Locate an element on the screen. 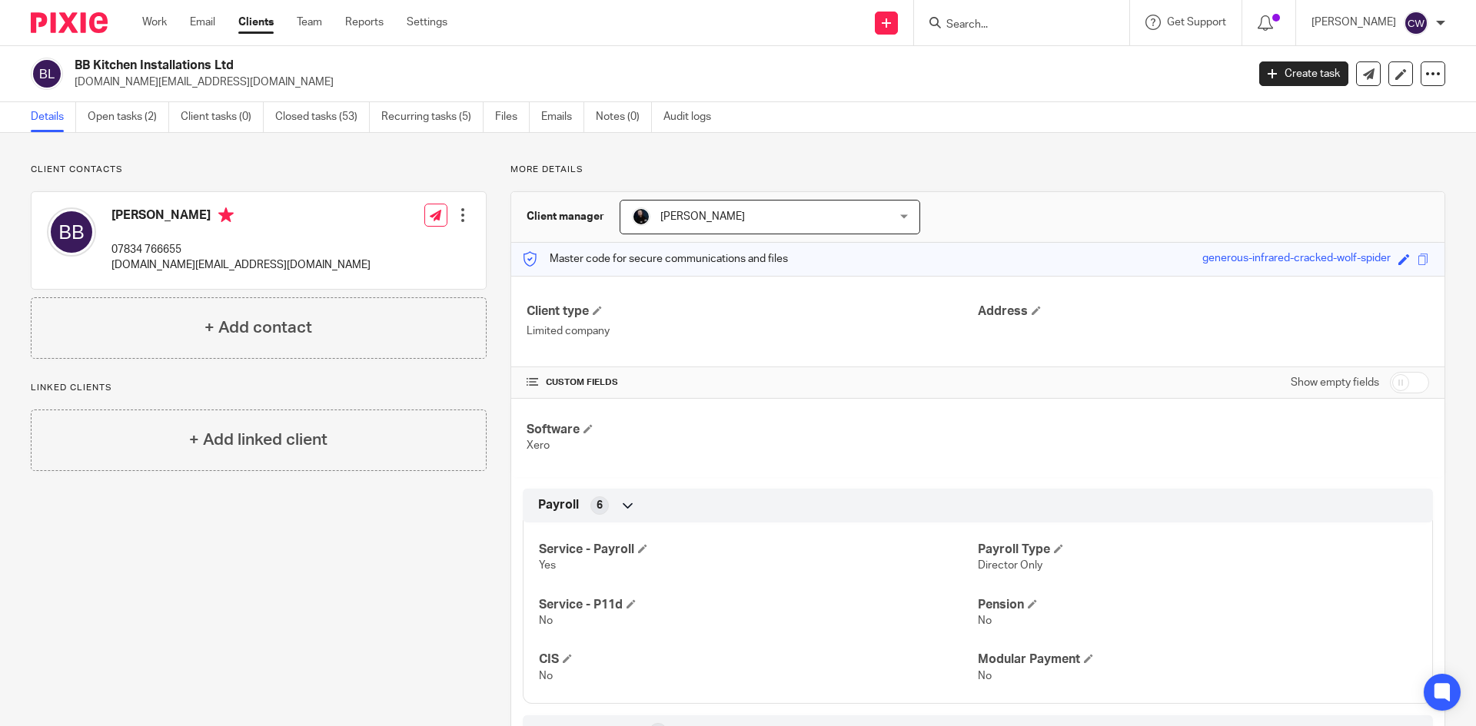 This screenshot has height=726, width=1476. h4: Modular Payment is located at coordinates (1197, 660).